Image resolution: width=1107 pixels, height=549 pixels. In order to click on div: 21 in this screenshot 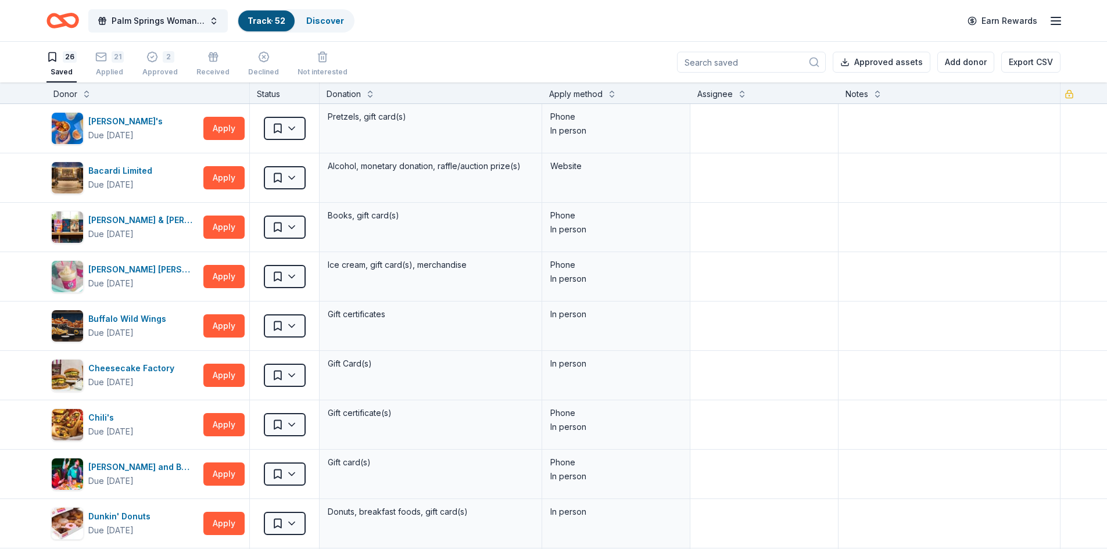, I will do `click(117, 57)`.